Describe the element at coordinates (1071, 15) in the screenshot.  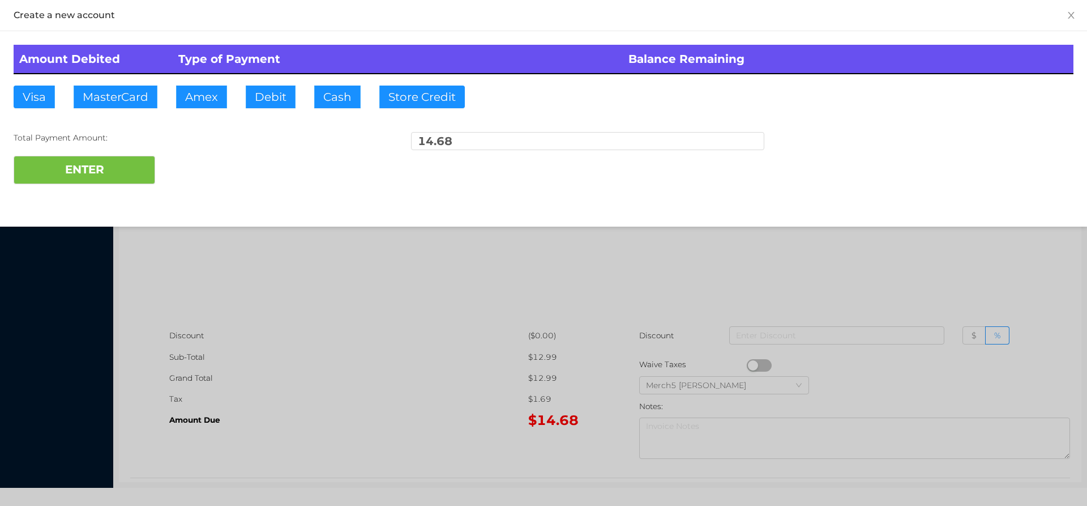
I see `i: icon: close` at that location.